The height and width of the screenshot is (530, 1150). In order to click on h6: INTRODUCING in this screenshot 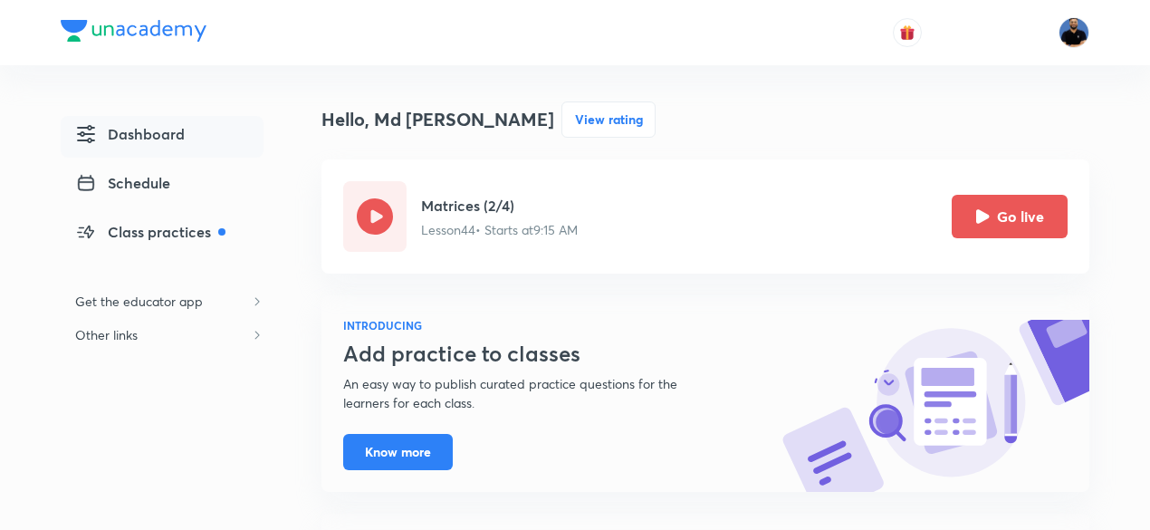, I will do `click(533, 325)`.